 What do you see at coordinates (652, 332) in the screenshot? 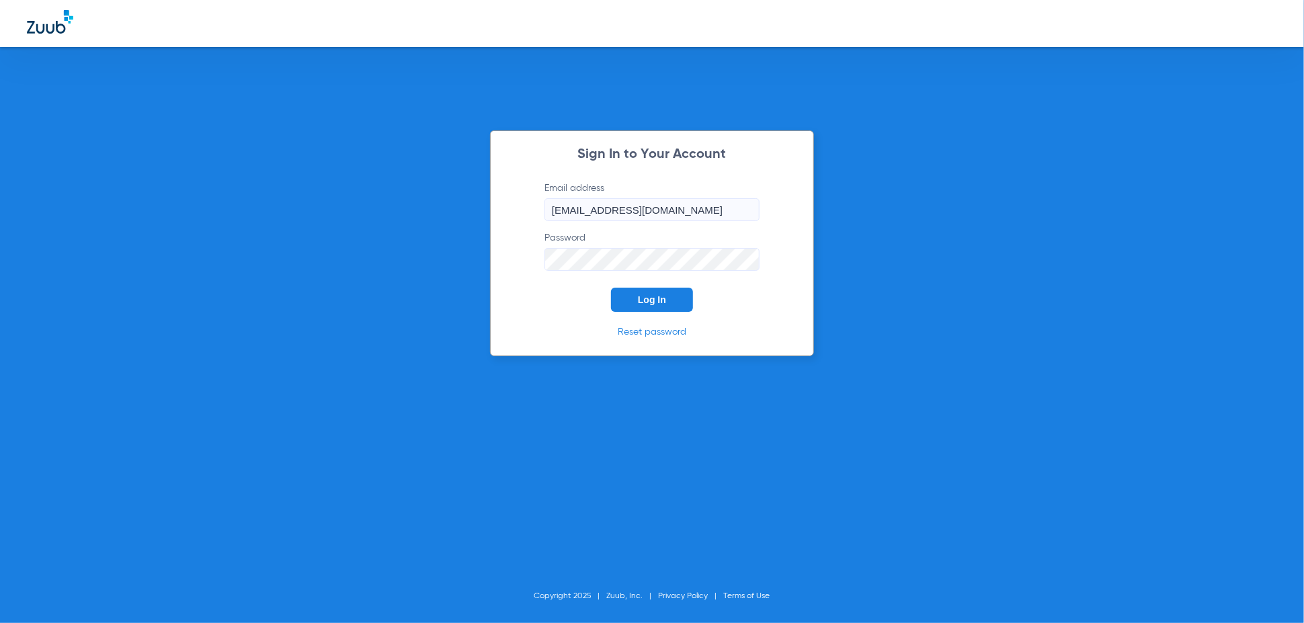
I see `a: Reset password` at bounding box center [652, 332].